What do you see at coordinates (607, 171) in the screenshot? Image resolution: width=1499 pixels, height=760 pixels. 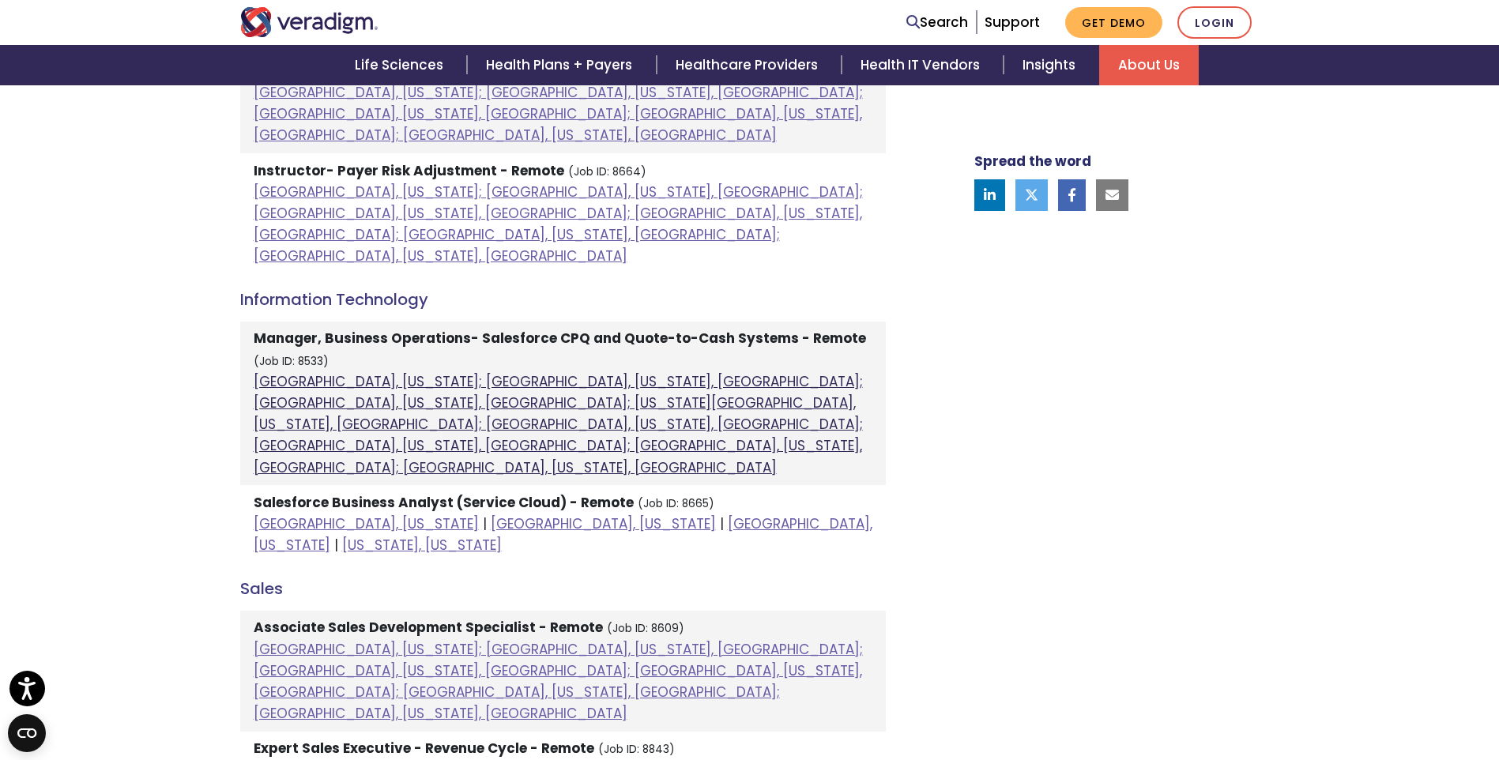 I see `small: (Job ID: 8664)` at bounding box center [607, 171].